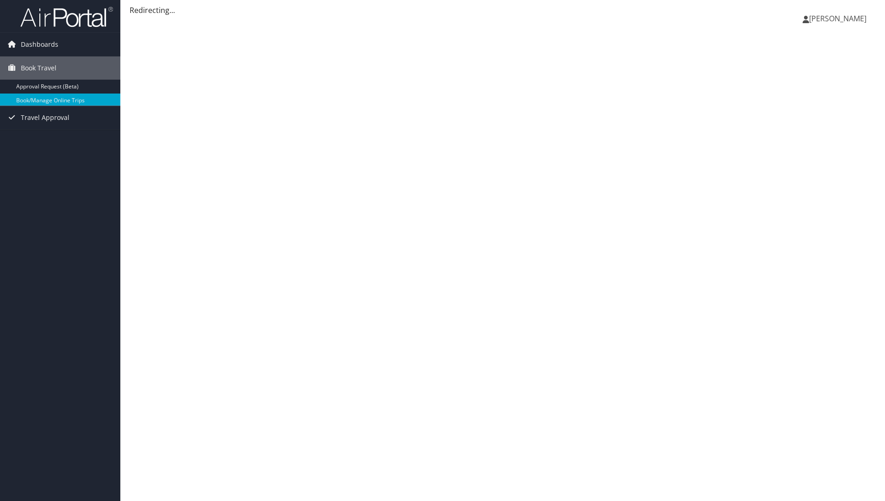 Image resolution: width=885 pixels, height=501 pixels. I want to click on div: Redirecting..., so click(502, 10).